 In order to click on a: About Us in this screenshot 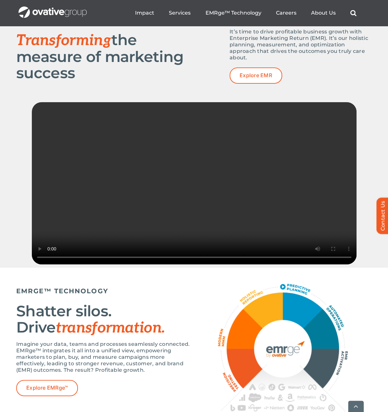, I will do `click(323, 13)`.